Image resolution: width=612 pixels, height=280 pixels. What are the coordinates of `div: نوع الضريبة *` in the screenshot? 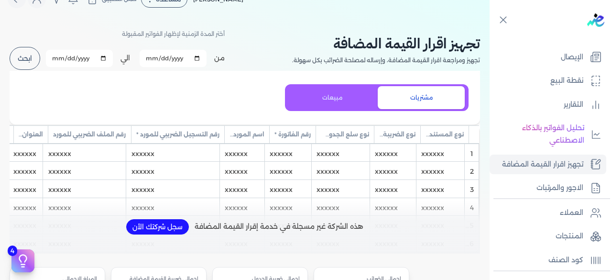 It's located at (398, 134).